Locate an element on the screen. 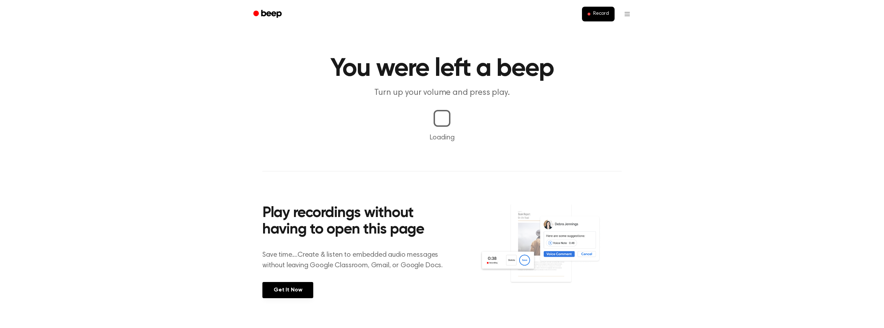 The width and height of the screenshot is (884, 328). p: Turn up your volume and press play. is located at coordinates (442, 93).